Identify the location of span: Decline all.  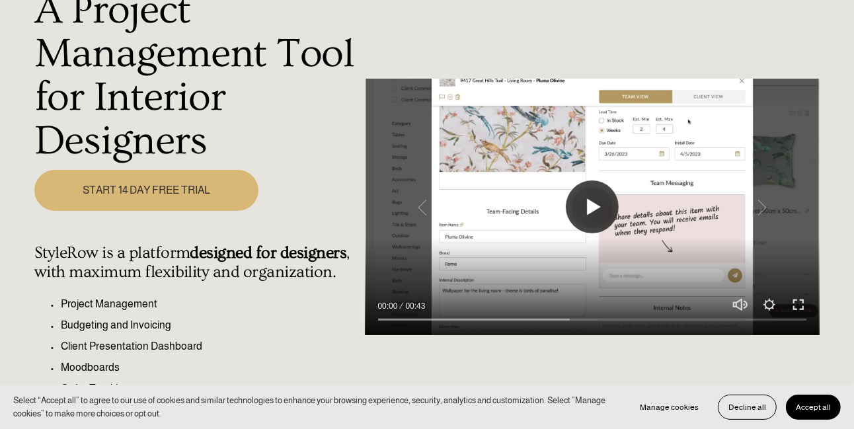
(747, 407).